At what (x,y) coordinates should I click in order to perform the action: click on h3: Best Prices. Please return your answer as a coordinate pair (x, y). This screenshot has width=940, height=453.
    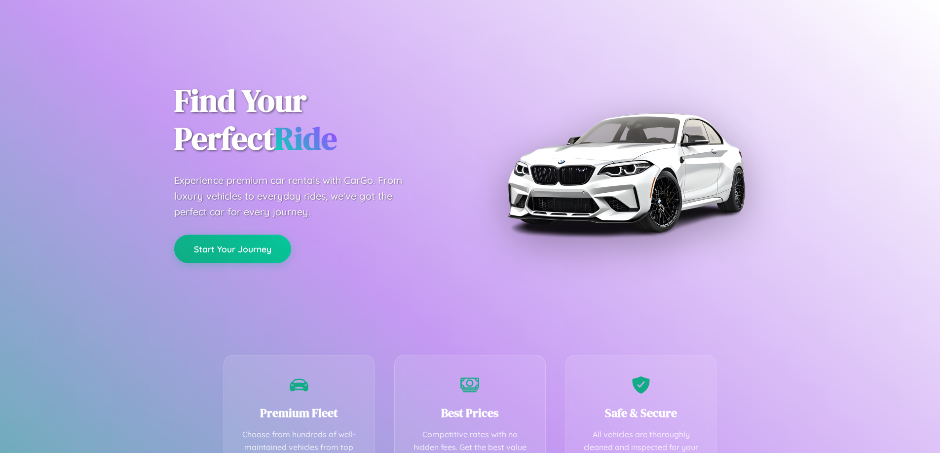
    Looking at the image, I should click on (470, 413).